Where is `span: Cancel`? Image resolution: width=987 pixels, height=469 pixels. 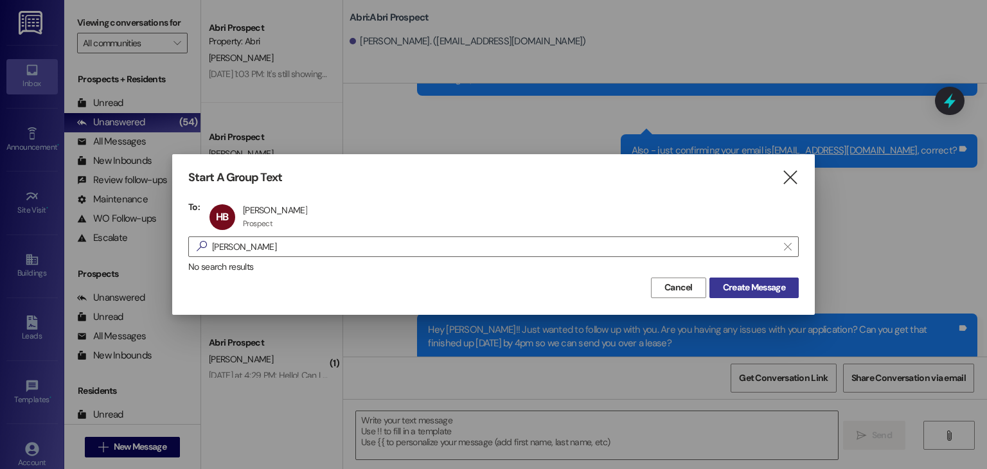 span: Cancel is located at coordinates (678, 287).